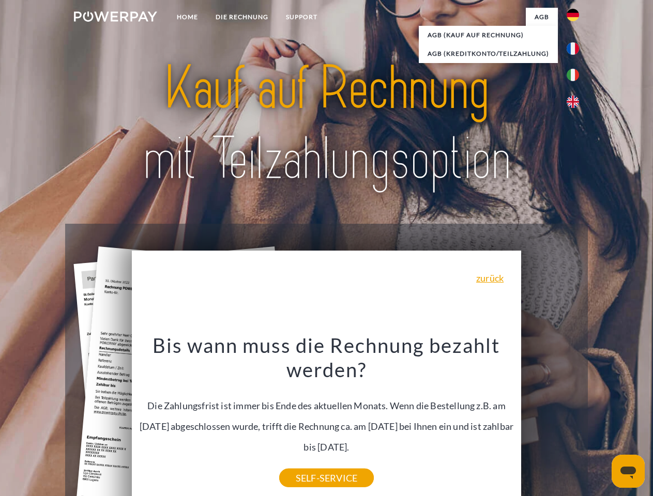  What do you see at coordinates (489, 278) in the screenshot?
I see `a: zurück` at bounding box center [489, 278].